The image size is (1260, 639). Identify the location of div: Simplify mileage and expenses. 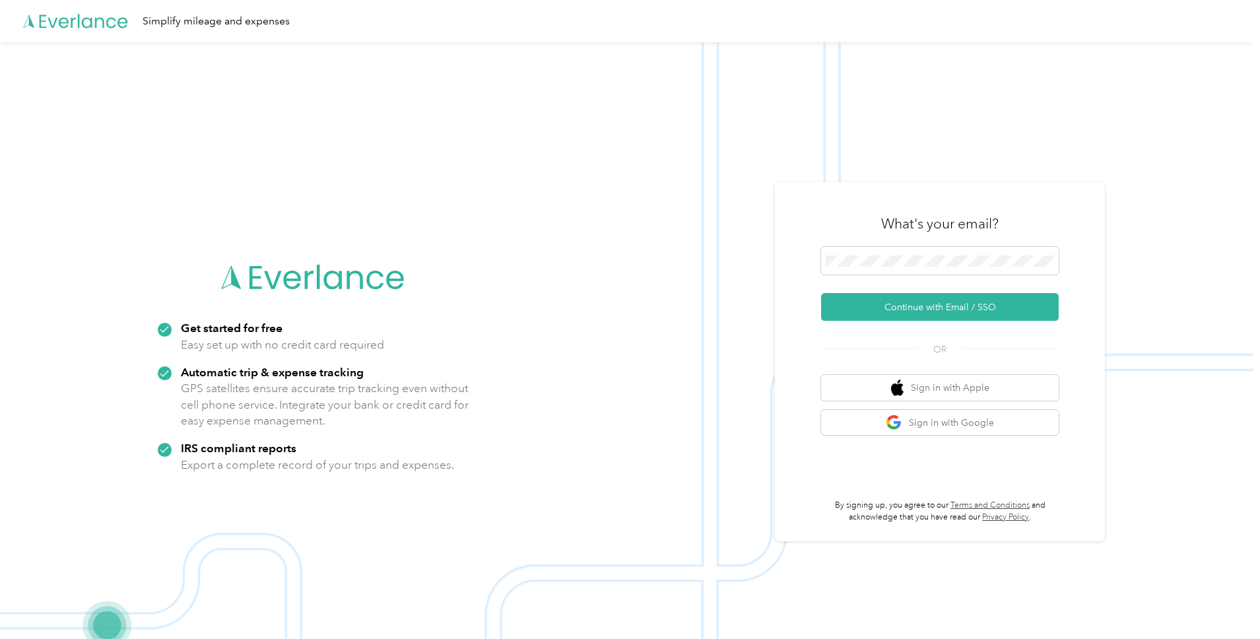
(216, 21).